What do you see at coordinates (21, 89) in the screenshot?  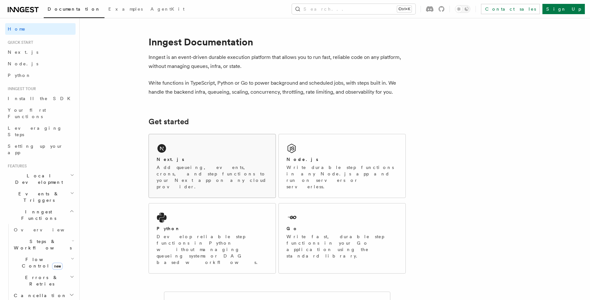 I see `span: Inngest tour` at bounding box center [21, 89].